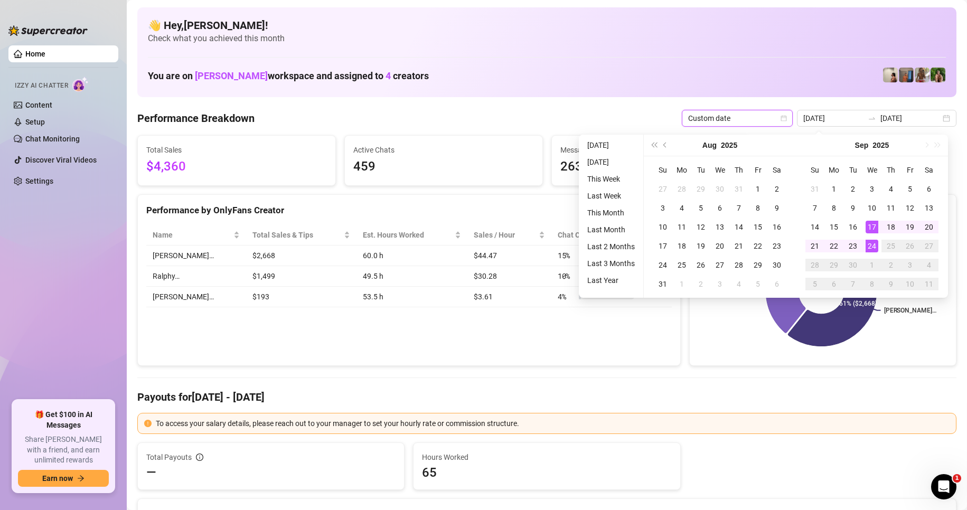 The image size is (967, 510). Describe the element at coordinates (758, 227) in the screenshot. I see `td: 2025-08-15` at that location.